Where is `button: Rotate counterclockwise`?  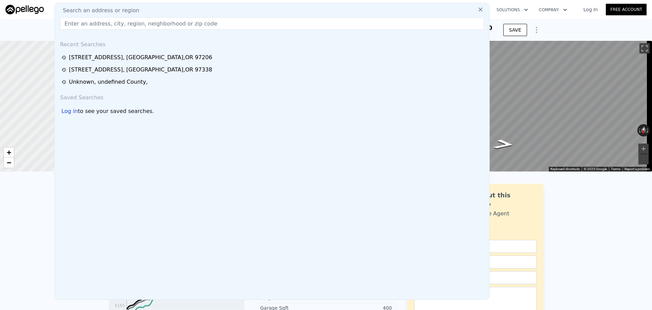
button: Rotate counterclockwise is located at coordinates (640, 130).